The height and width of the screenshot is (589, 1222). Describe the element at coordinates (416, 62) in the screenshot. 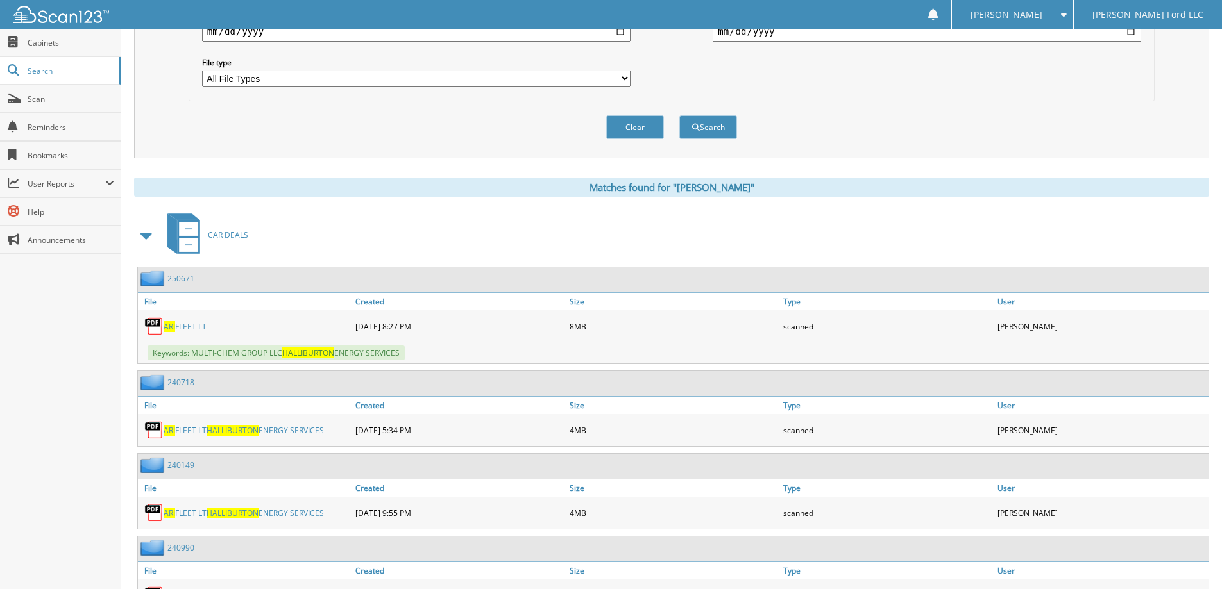

I see `label: File type` at that location.